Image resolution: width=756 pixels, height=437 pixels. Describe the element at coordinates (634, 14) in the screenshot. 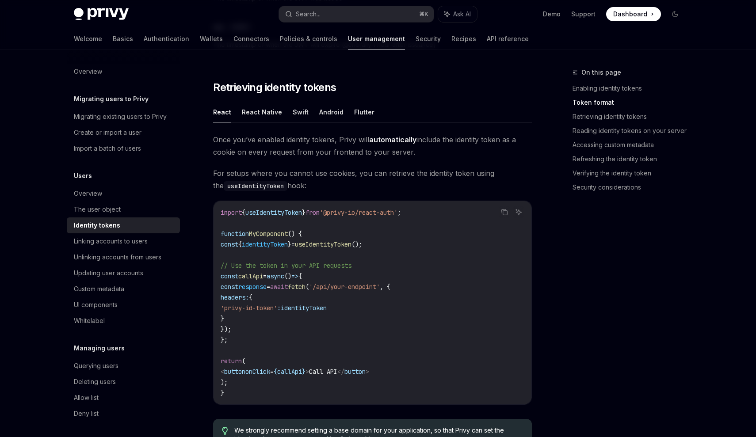

I see `a: Dashboard` at that location.